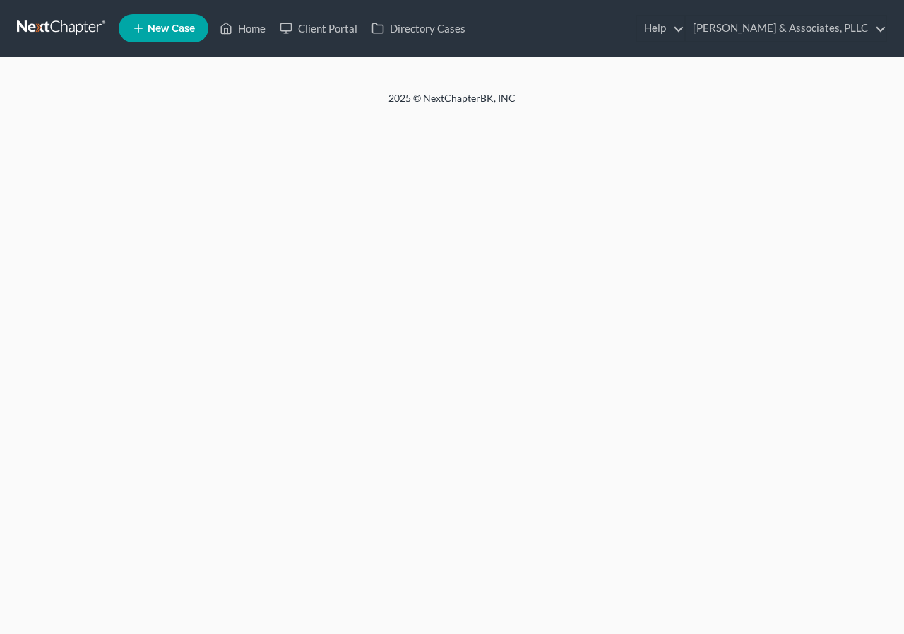 Image resolution: width=904 pixels, height=634 pixels. Describe the element at coordinates (418, 28) in the screenshot. I see `a: Directory Cases` at that location.